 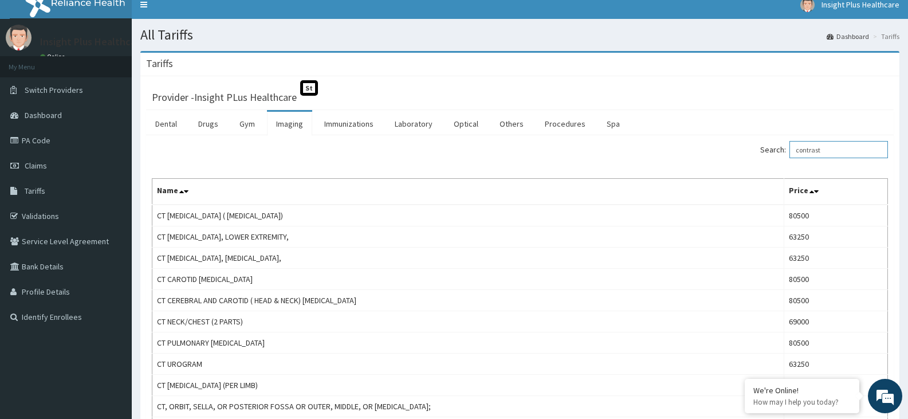 I want to click on td: 69000, so click(x=836, y=321).